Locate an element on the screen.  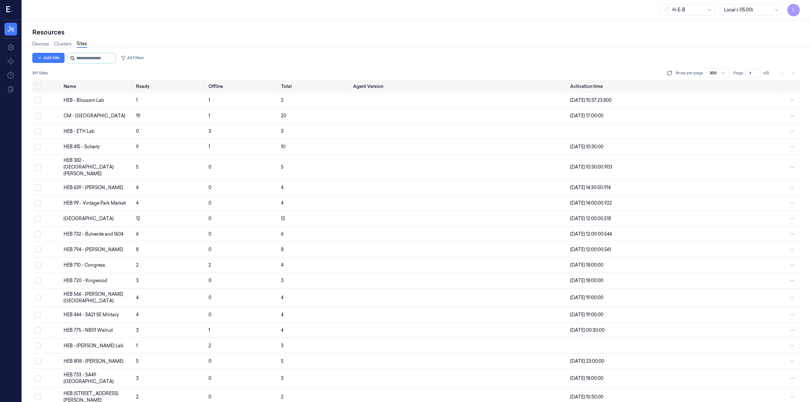
div: HEB - Blossom Lab is located at coordinates (97, 100).